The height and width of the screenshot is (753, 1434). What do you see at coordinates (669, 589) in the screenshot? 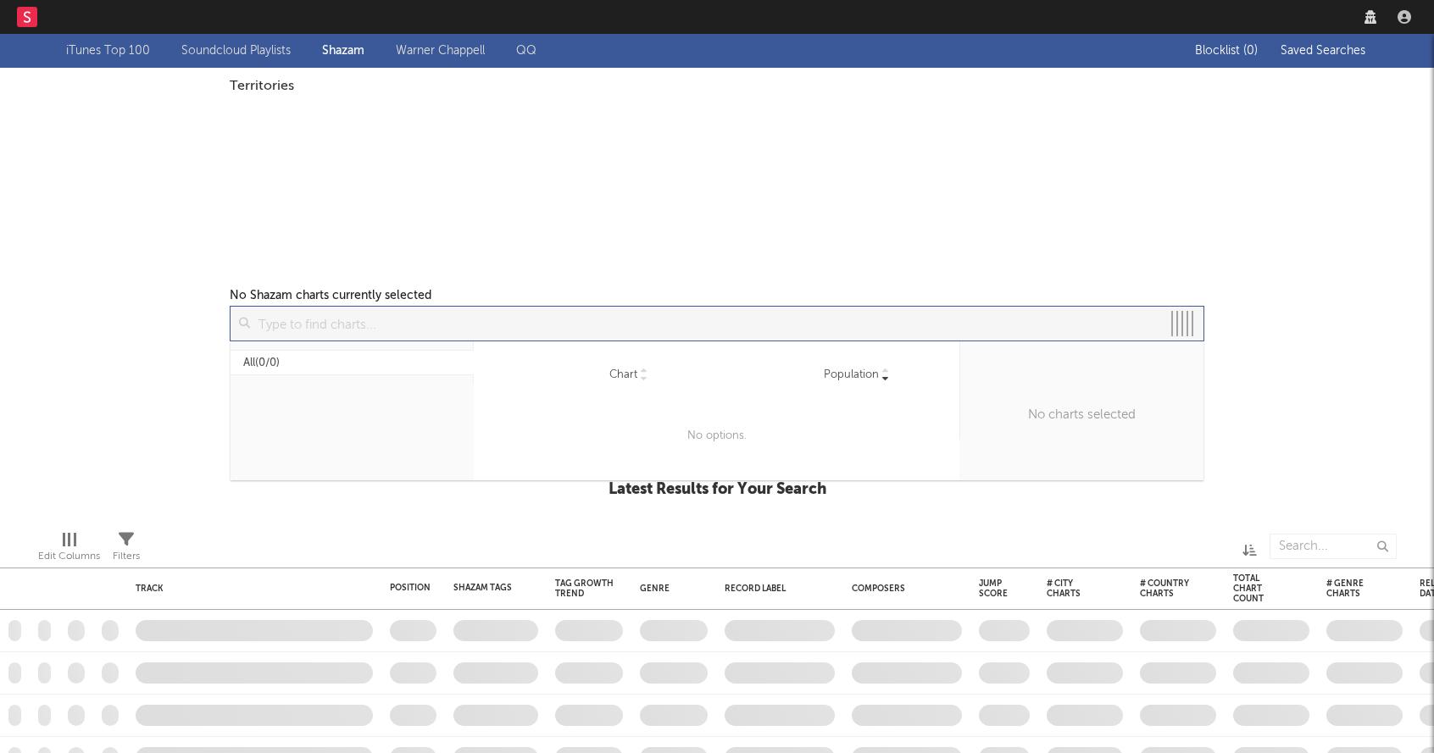
I see `div: Genre` at bounding box center [669, 589].